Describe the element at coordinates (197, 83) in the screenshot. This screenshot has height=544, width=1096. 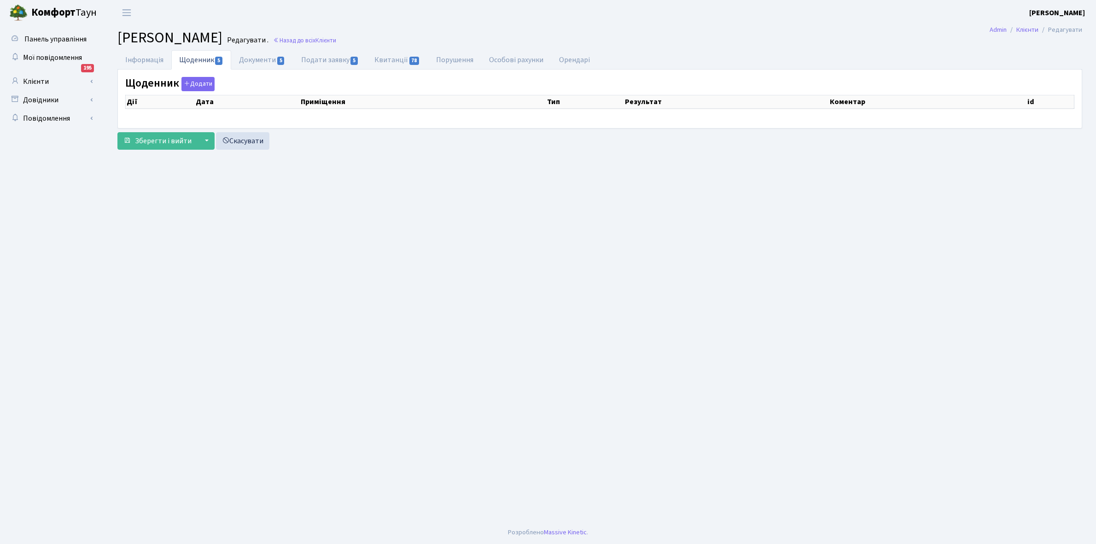
I see `a: Додати` at that location.